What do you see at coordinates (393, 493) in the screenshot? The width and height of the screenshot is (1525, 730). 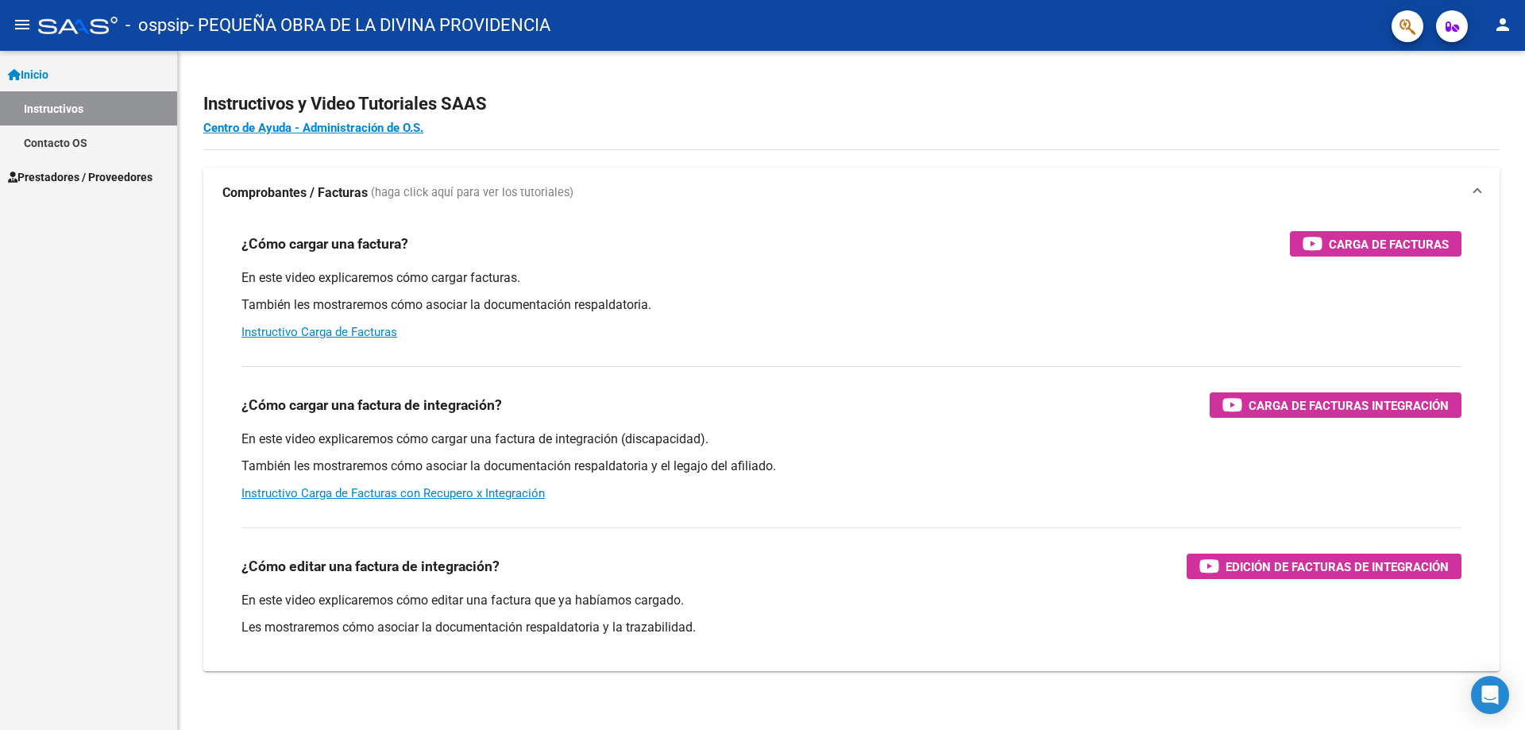 I see `a: Instructivo Carga de Facturas con Recupero x Integración` at bounding box center [393, 493].